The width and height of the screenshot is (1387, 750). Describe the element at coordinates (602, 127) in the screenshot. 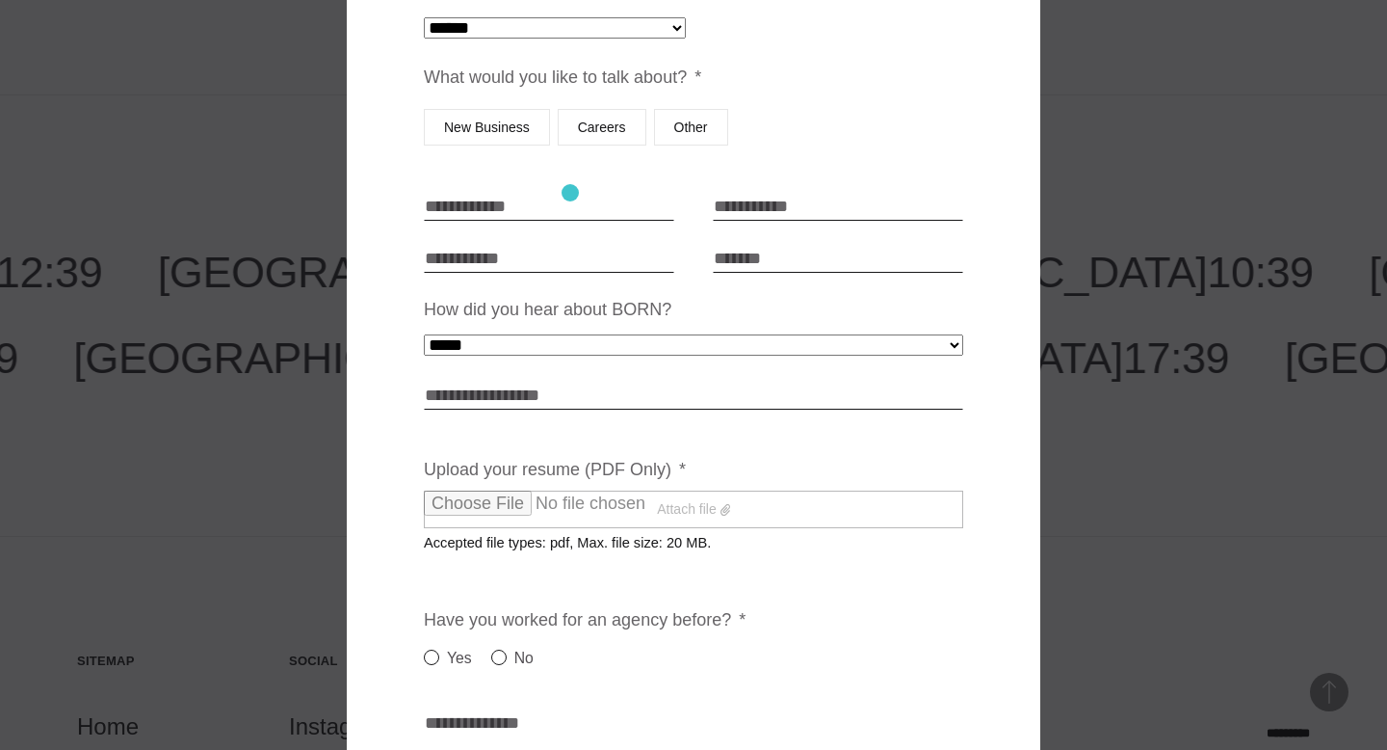

I see `label: Careers` at that location.